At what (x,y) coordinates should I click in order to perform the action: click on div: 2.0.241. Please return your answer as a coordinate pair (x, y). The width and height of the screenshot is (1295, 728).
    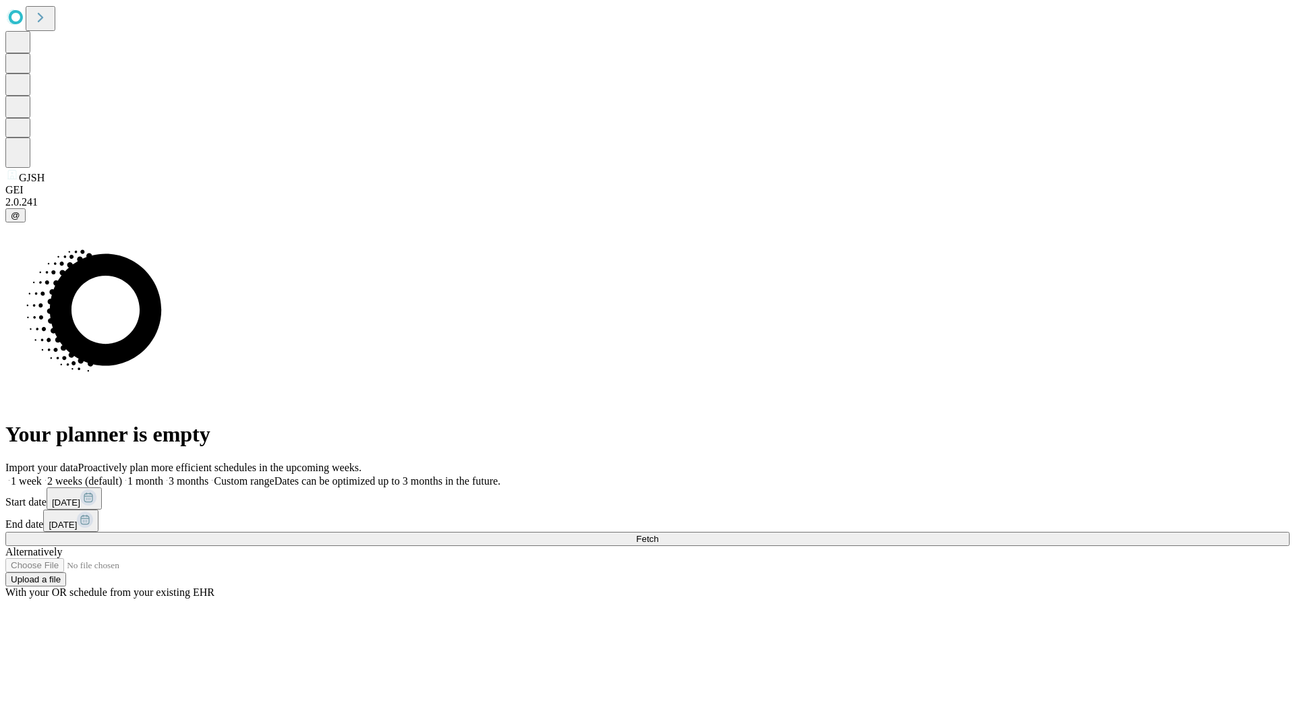
    Looking at the image, I should click on (647, 202).